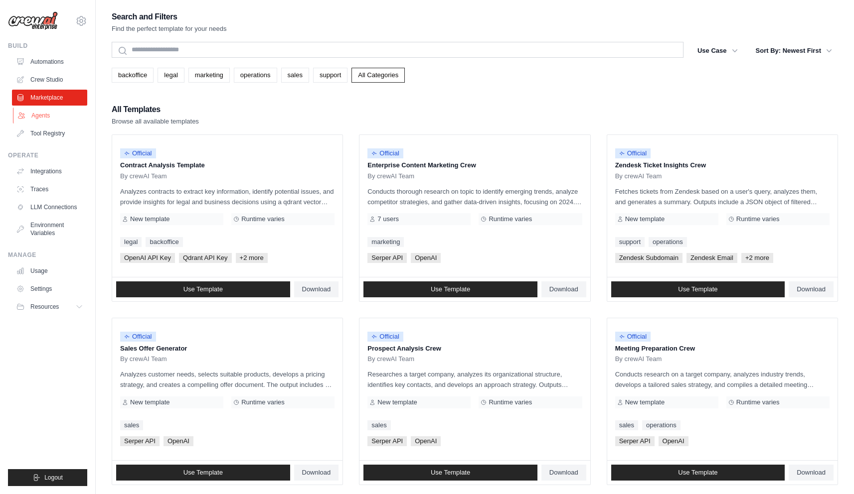 Image resolution: width=854 pixels, height=494 pixels. Describe the element at coordinates (47, 46) in the screenshot. I see `div: Build` at that location.